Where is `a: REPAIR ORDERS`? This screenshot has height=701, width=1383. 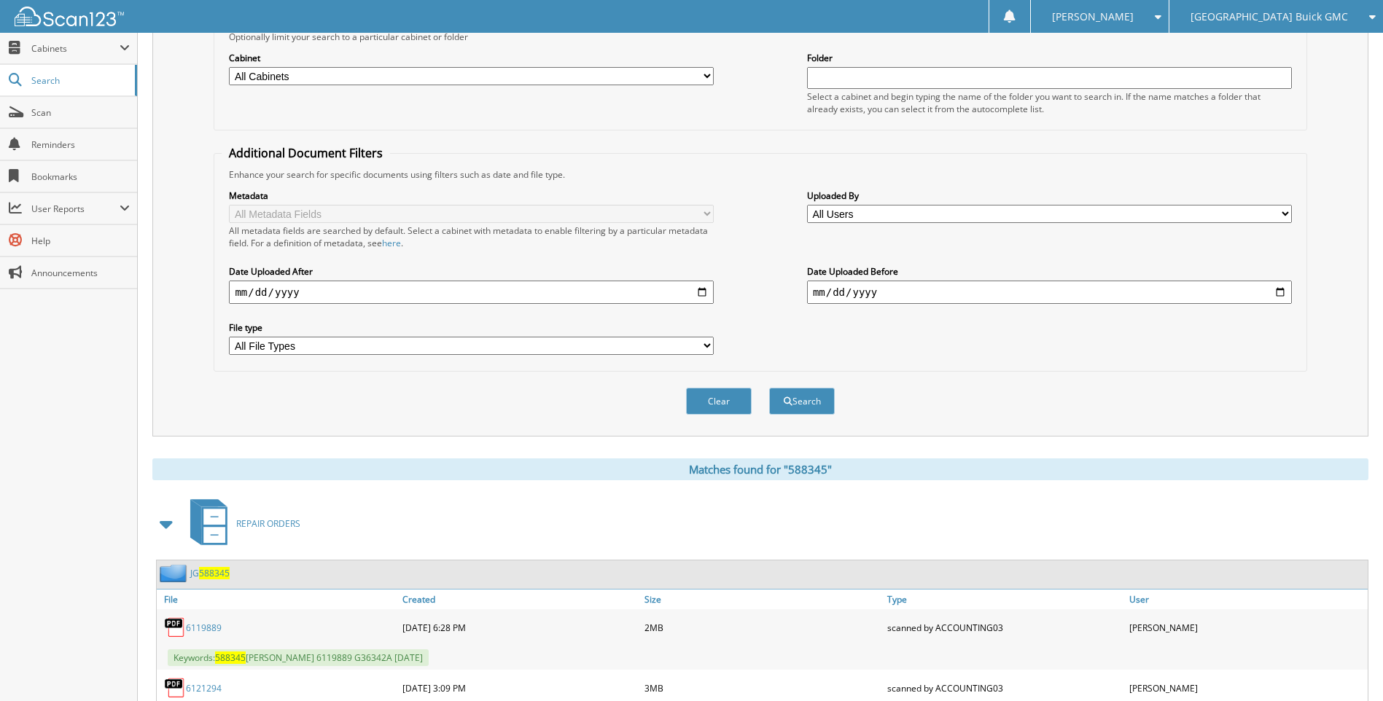 a: REPAIR ORDERS is located at coordinates (241, 523).